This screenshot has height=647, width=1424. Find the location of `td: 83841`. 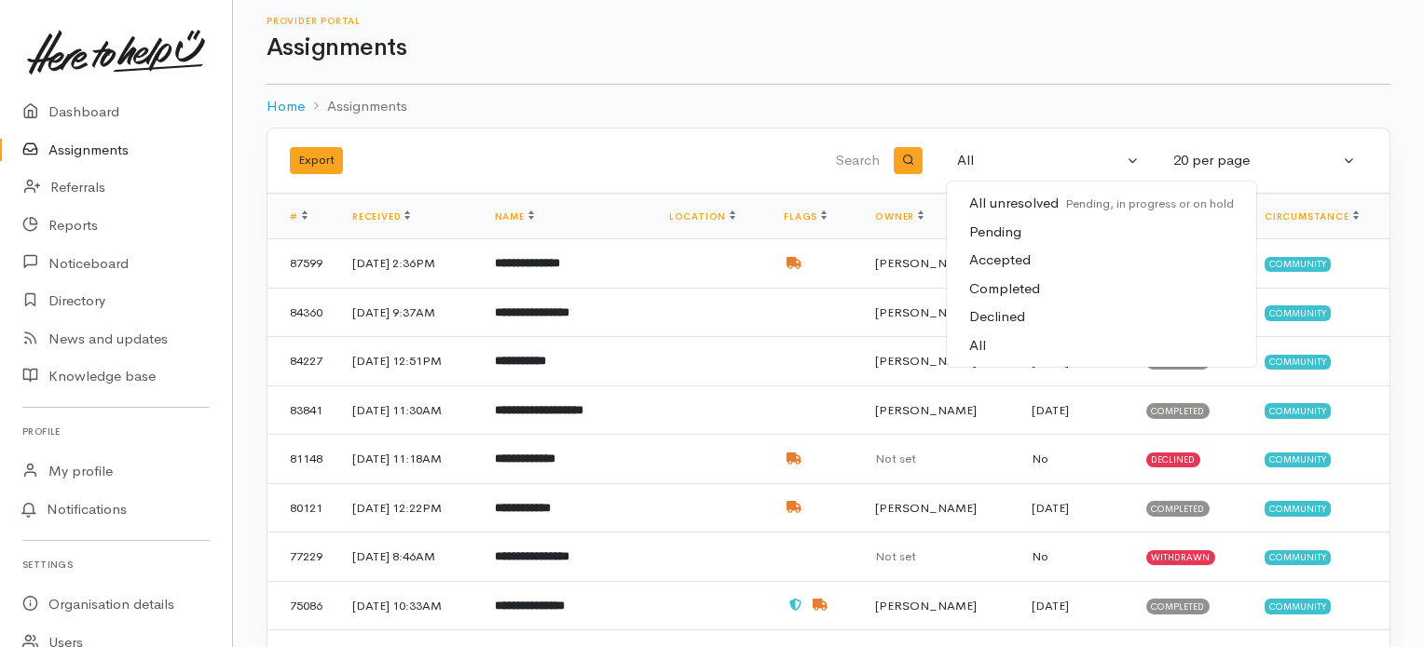

td: 83841 is located at coordinates (302, 410).